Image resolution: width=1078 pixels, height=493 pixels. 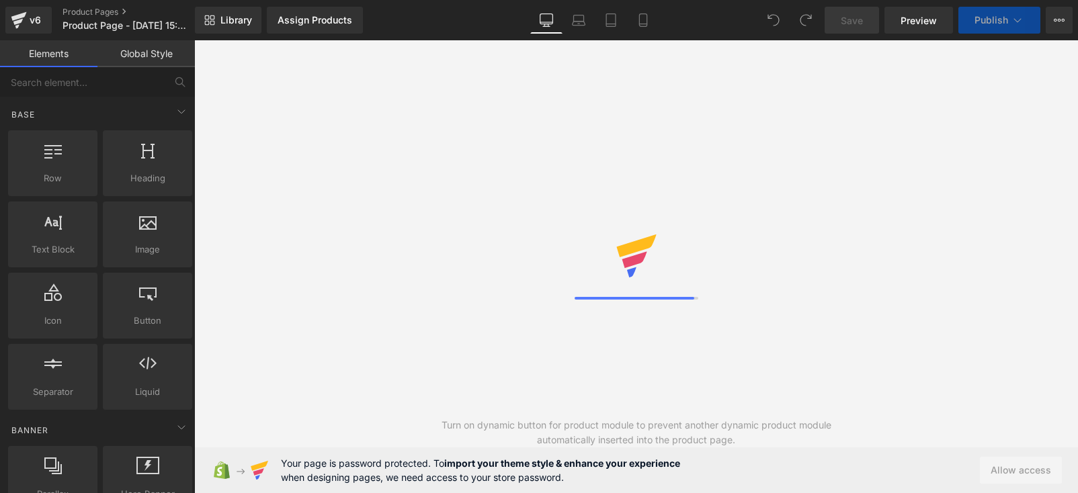 What do you see at coordinates (611, 20) in the screenshot?
I see `a: Tablet` at bounding box center [611, 20].